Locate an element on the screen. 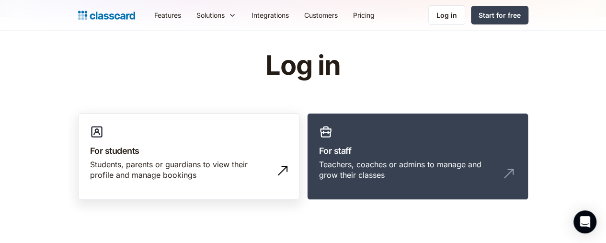 This screenshot has height=243, width=606. a: Logo is located at coordinates (106, 15).